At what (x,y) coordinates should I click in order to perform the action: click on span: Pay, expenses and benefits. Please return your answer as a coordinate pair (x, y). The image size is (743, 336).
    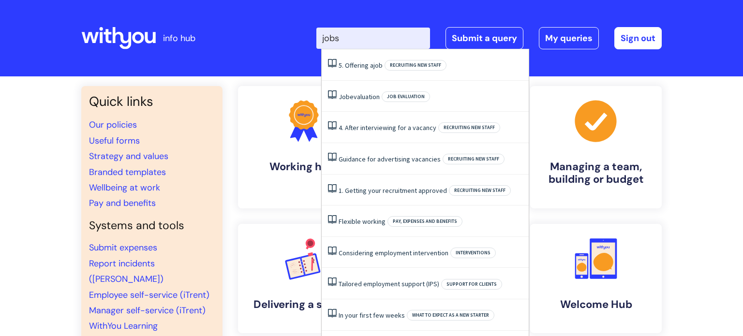
    Looking at the image, I should click on (424, 221).